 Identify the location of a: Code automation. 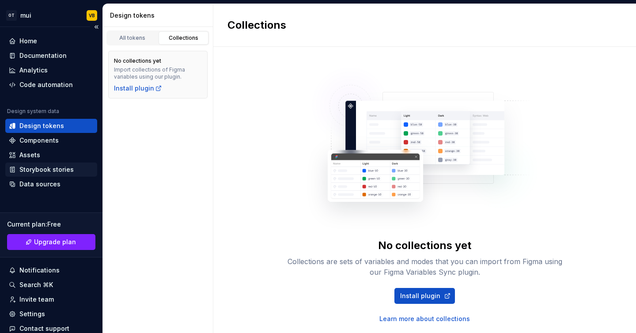
(51, 85).